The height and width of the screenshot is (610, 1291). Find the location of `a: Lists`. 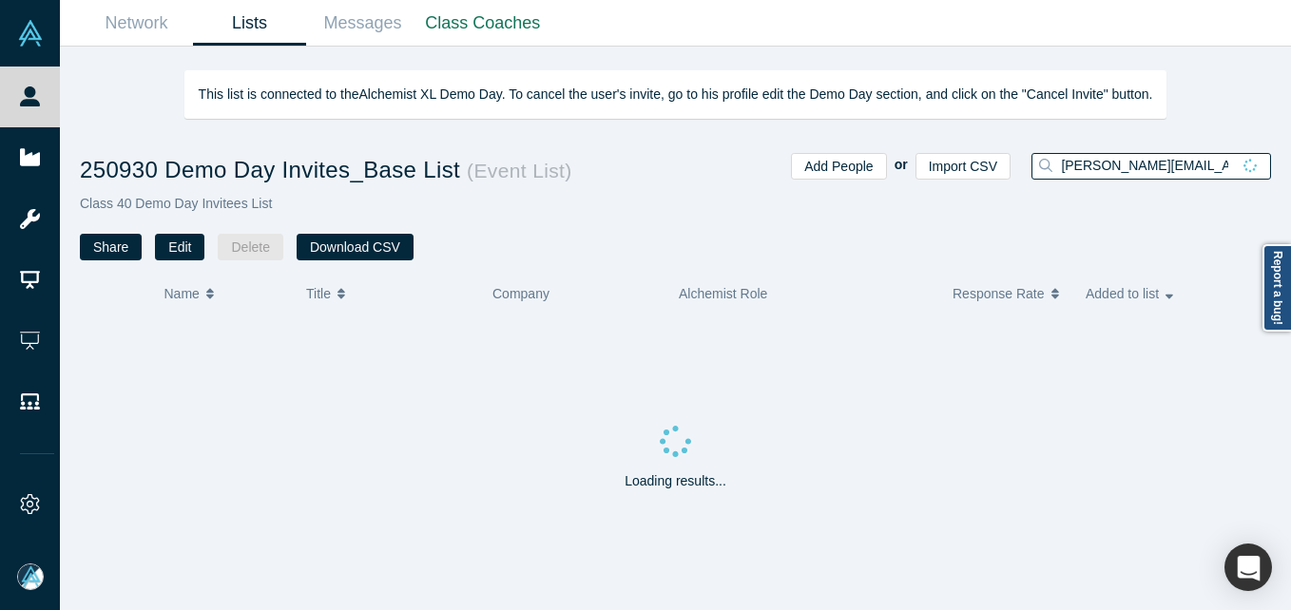

a: Lists is located at coordinates (249, 23).